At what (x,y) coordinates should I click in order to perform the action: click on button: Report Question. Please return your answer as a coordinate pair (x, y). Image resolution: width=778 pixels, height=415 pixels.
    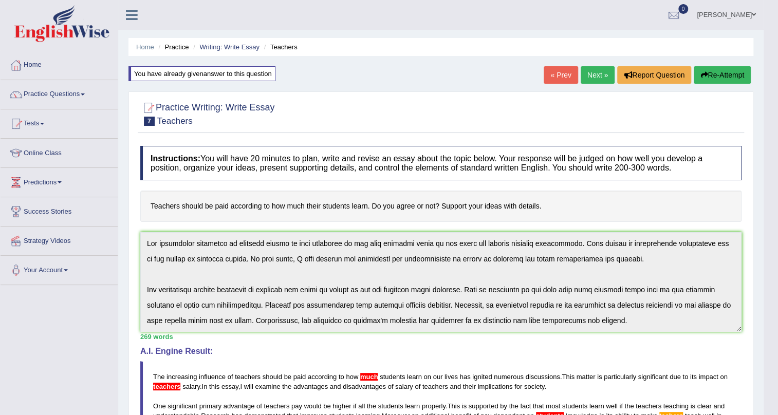
    Looking at the image, I should click on (654, 75).